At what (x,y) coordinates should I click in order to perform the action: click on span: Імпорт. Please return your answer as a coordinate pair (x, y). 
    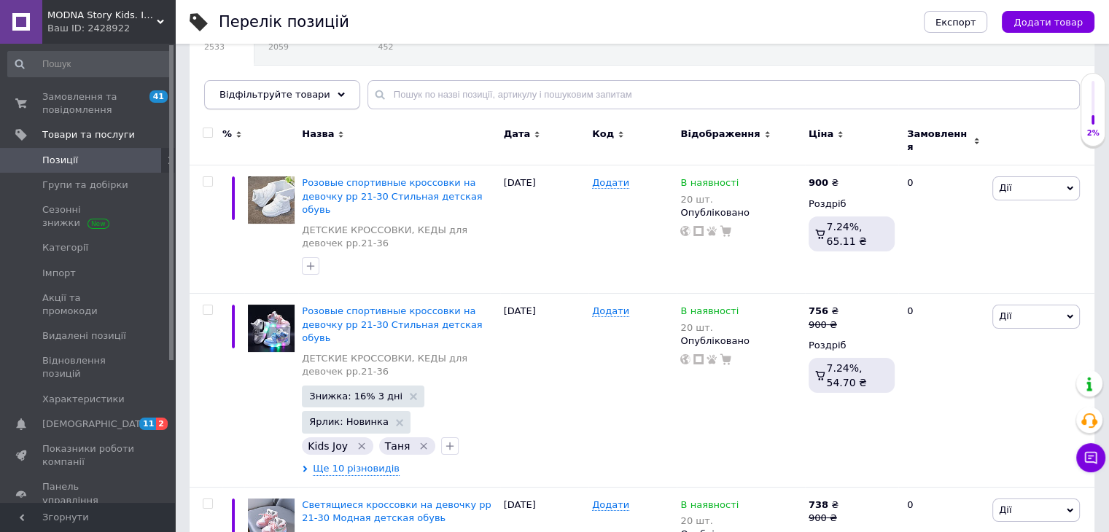
    Looking at the image, I should click on (59, 273).